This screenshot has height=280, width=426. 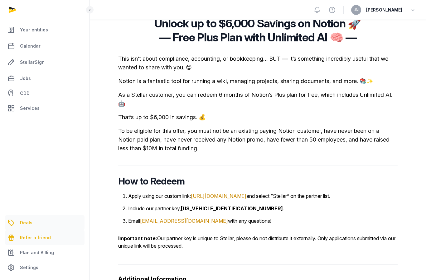 I want to click on h2: Unlock up to $6,000 Savings on Notion 🚀 — Free Plus Plan with Unlimited AI 🧠 —, so click(x=258, y=31).